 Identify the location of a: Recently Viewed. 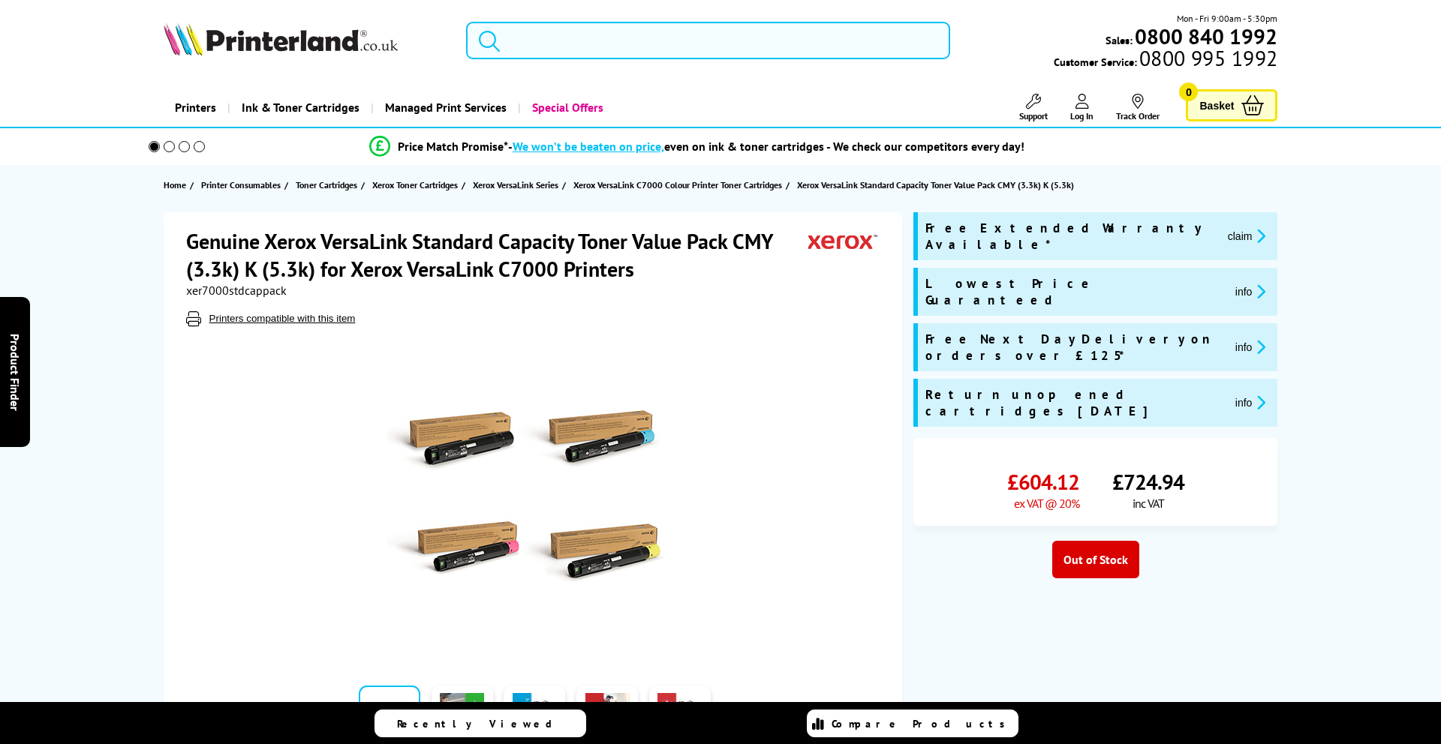
(480, 723).